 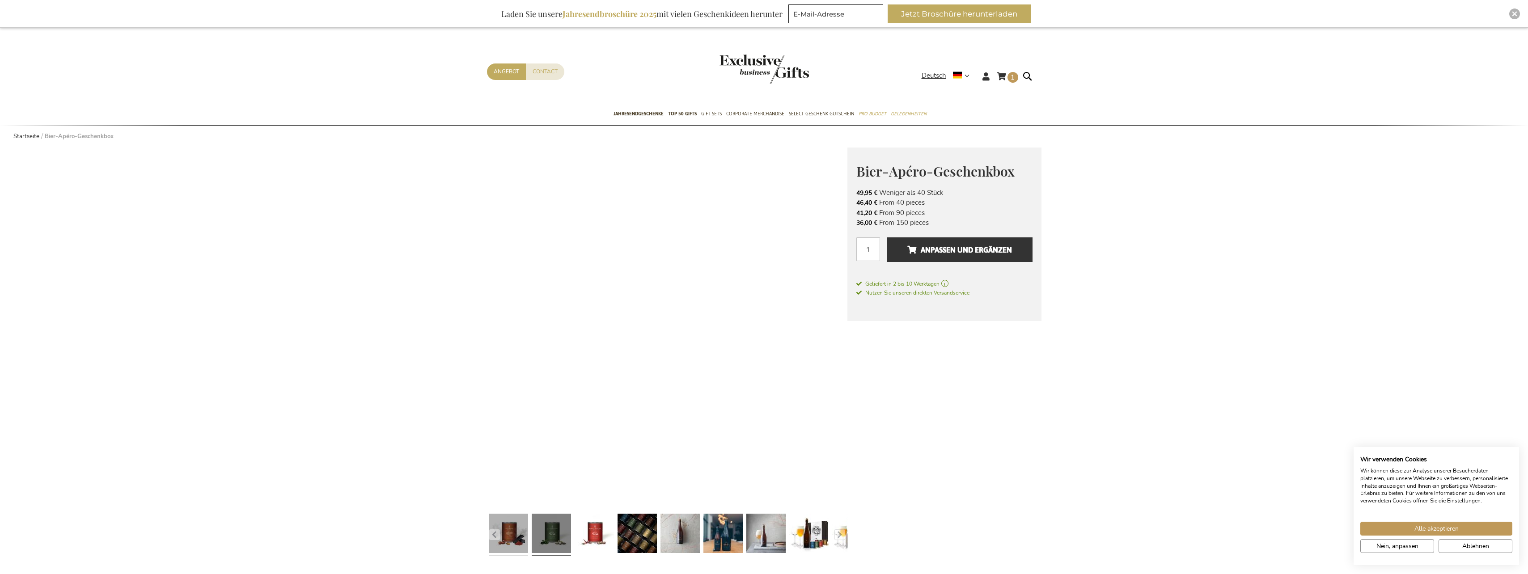 I want to click on a: 1, so click(x=1007, y=78).